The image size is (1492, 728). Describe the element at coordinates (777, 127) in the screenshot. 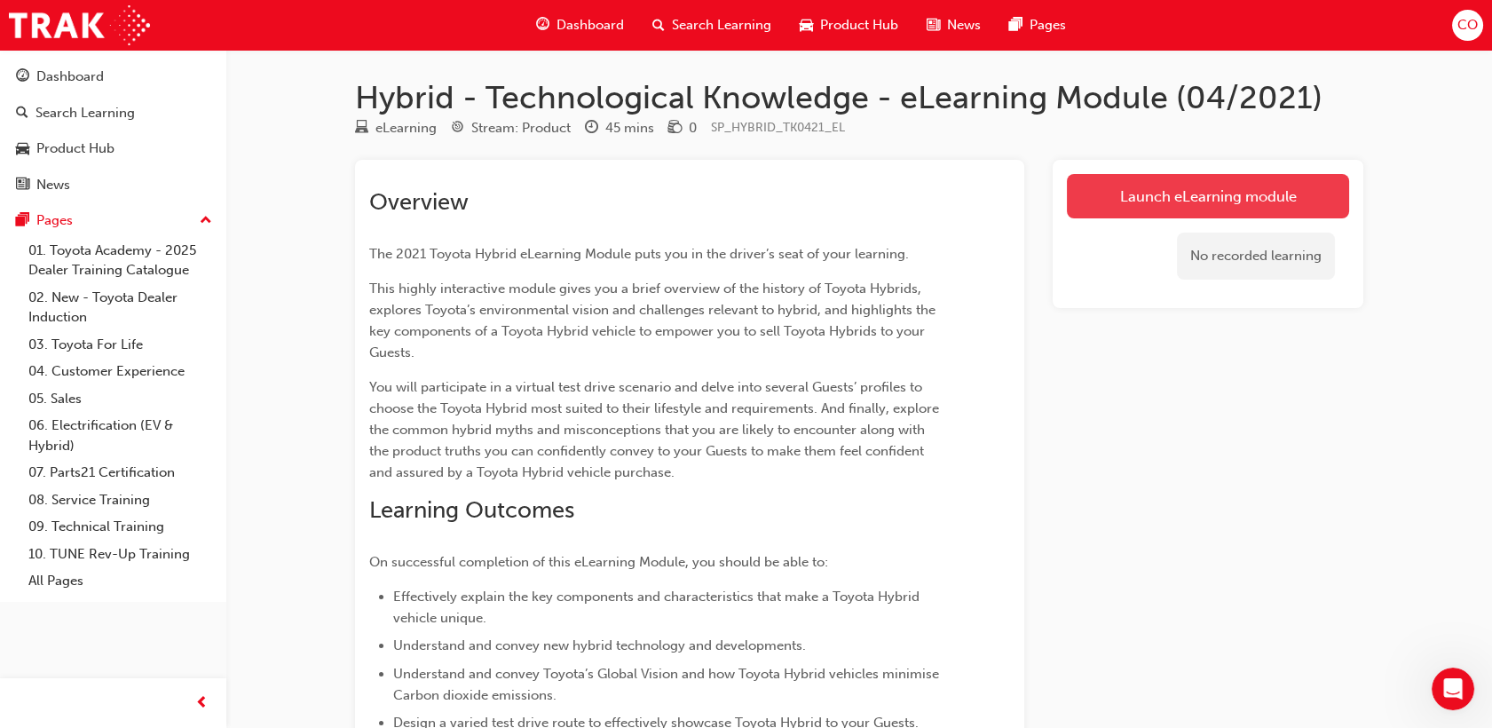

I see `span: Learning resource code` at that location.